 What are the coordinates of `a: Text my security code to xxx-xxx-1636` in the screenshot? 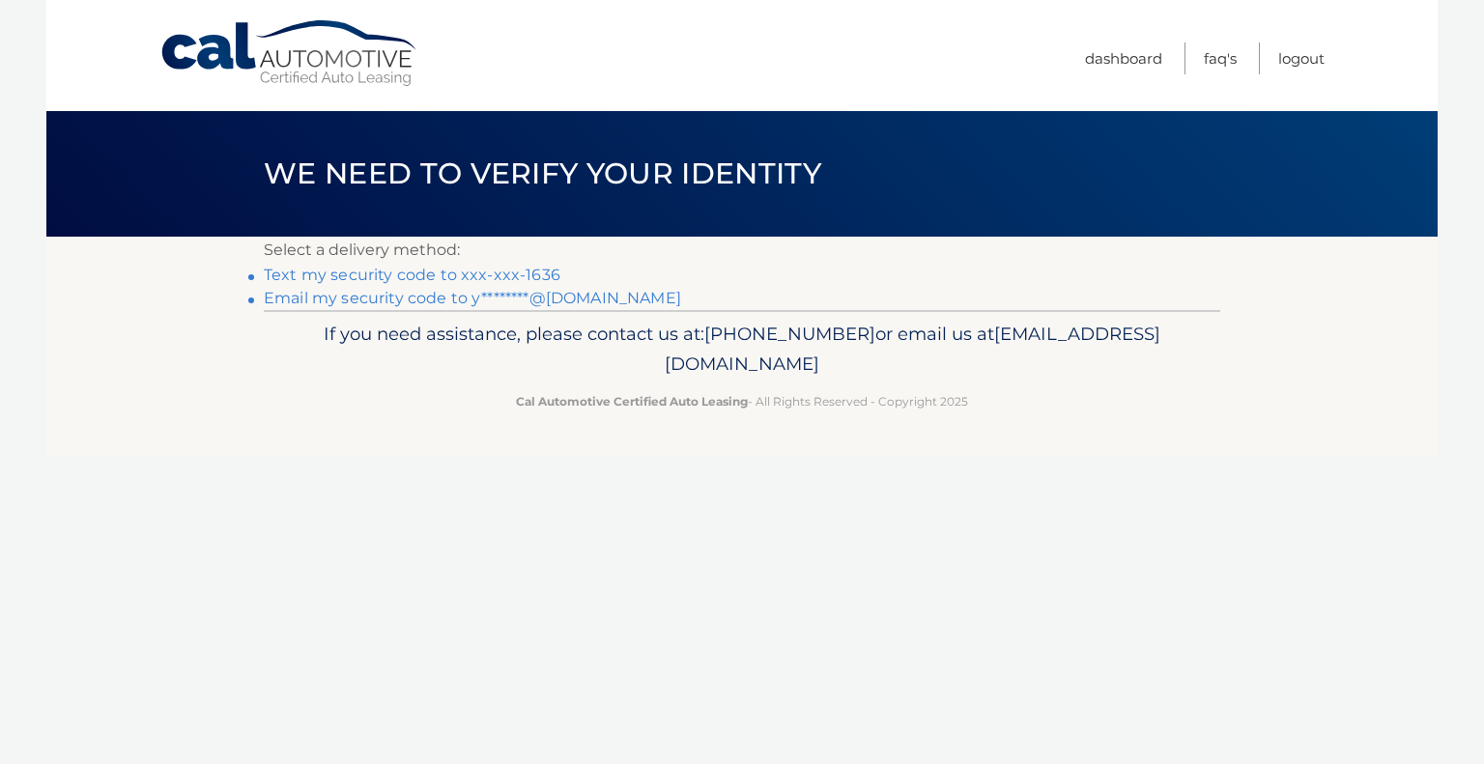 It's located at (412, 274).